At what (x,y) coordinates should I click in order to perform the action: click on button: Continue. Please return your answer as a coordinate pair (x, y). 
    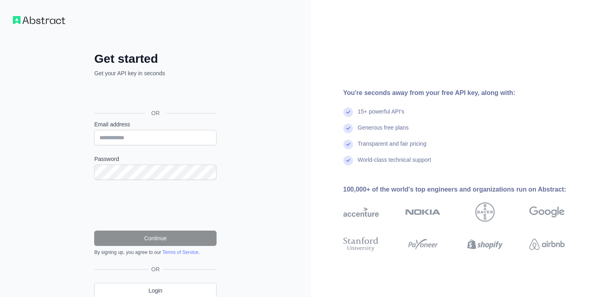
    Looking at the image, I should click on (155, 238).